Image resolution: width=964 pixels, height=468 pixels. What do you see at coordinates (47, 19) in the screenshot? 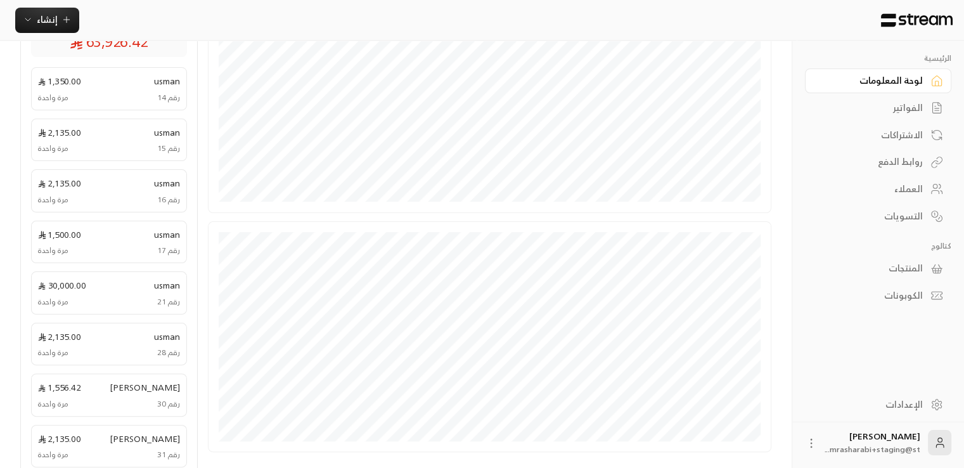
I see `span: إنشاء` at bounding box center [47, 19].